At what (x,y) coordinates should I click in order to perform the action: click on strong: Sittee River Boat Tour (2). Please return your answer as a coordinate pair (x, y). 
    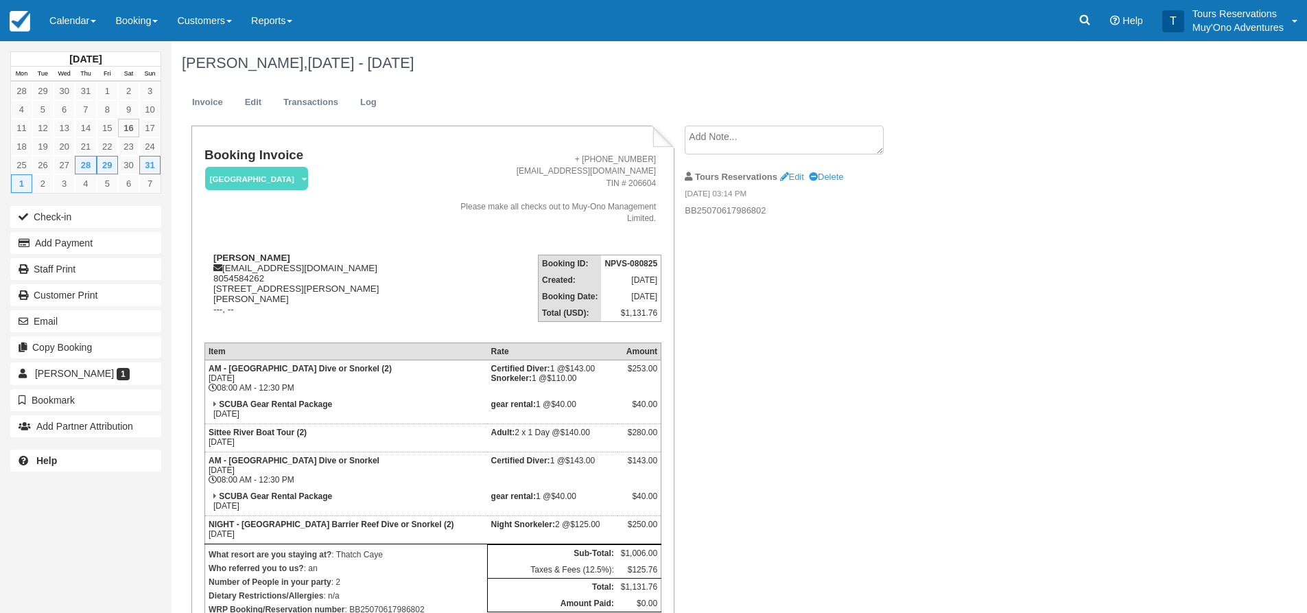
    Looking at the image, I should click on (257, 432).